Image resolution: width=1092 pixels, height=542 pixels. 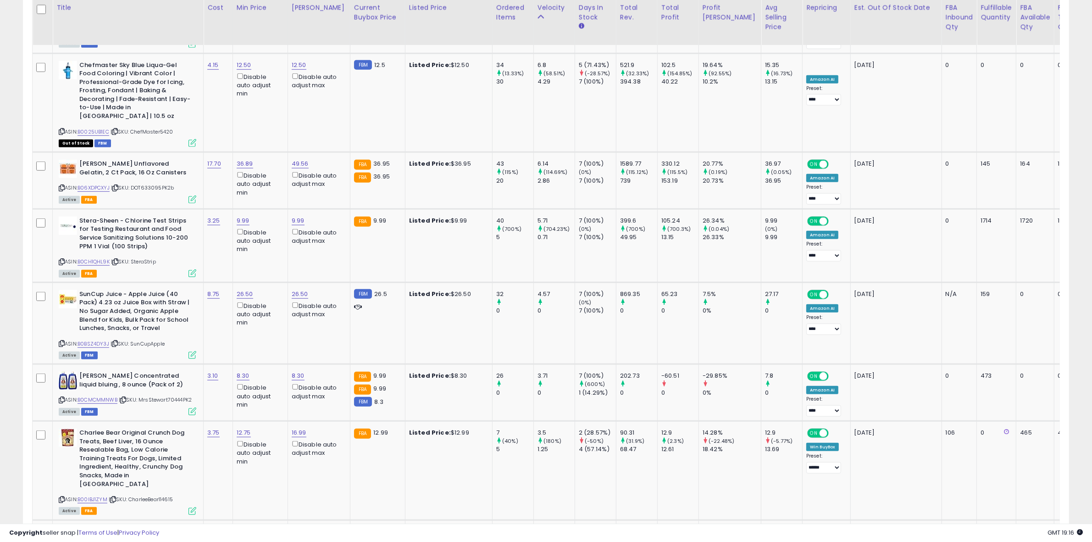 I want to click on div: 2.86, so click(x=556, y=181).